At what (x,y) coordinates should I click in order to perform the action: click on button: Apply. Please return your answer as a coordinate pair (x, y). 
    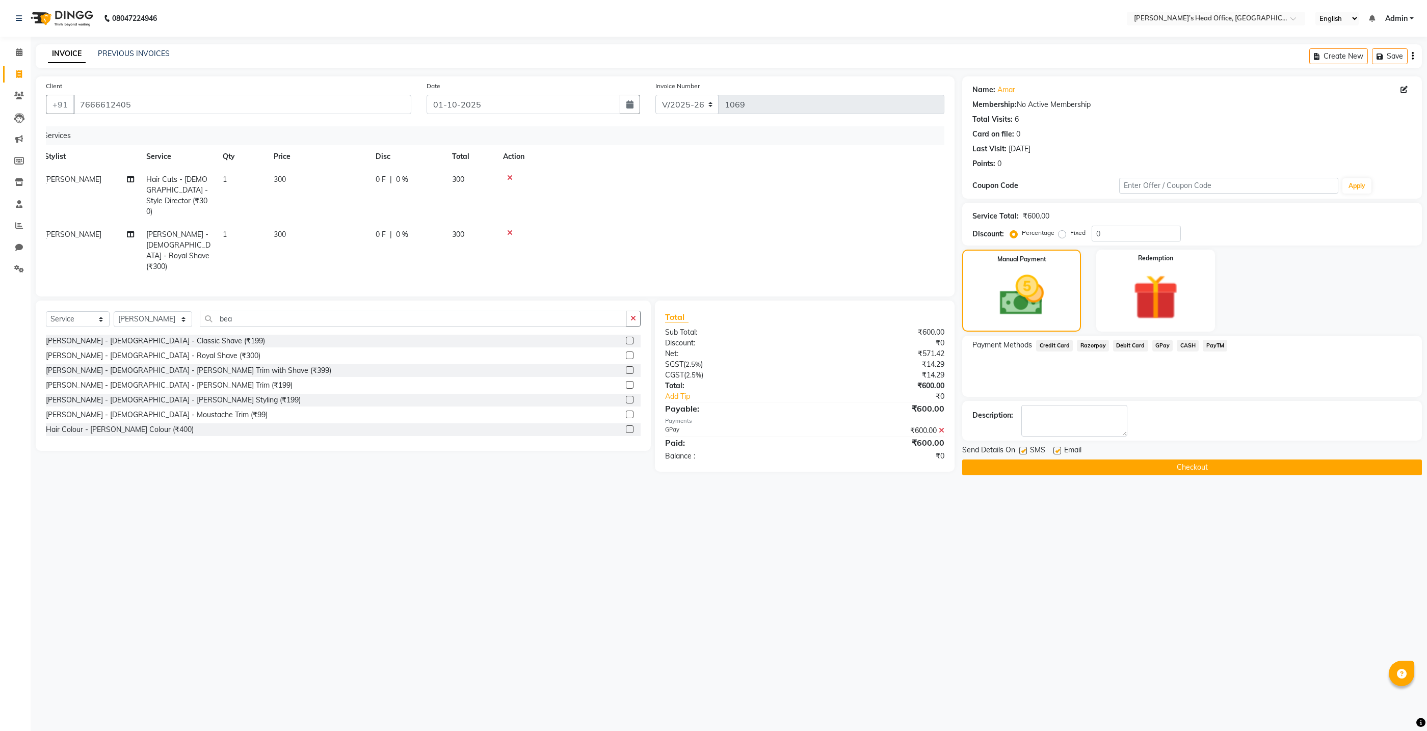
    Looking at the image, I should click on (1357, 186).